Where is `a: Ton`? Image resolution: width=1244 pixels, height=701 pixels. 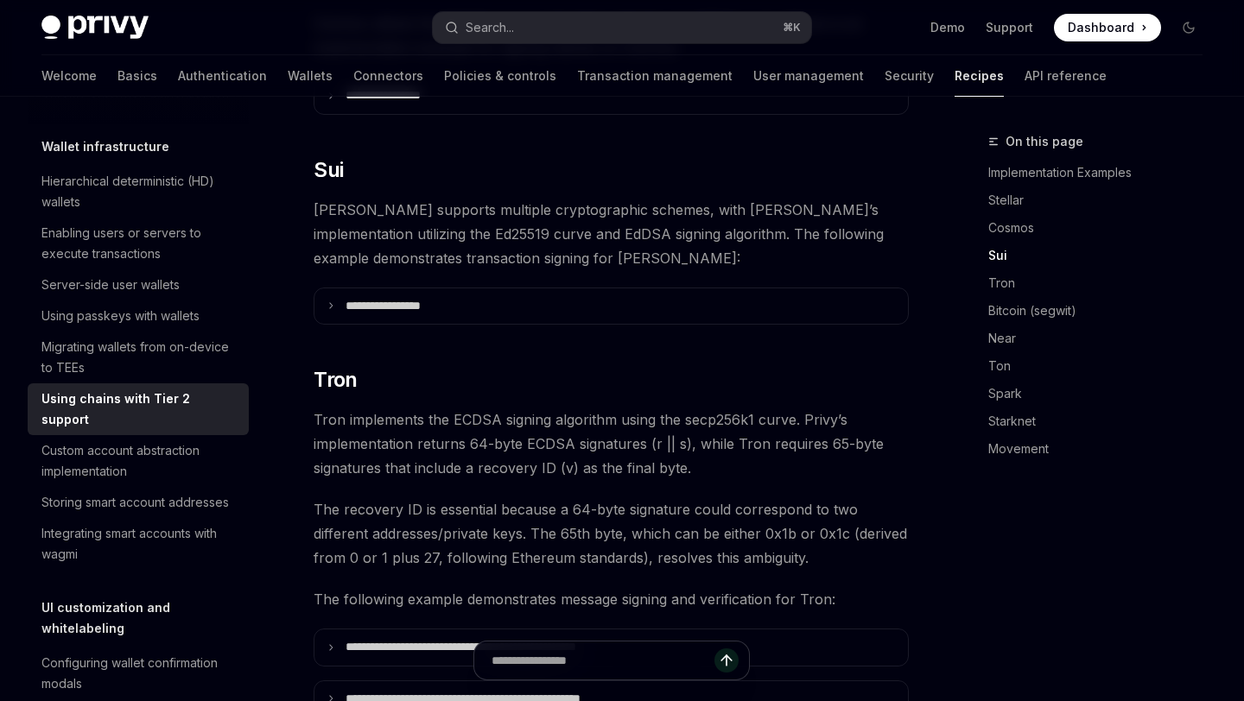 a: Ton is located at coordinates (1102, 366).